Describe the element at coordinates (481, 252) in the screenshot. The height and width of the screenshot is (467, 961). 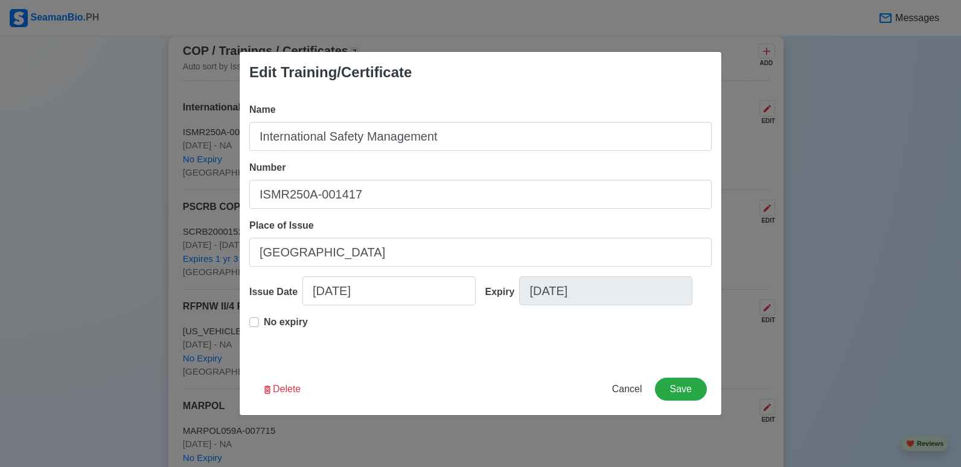
I see `input: Ex: Cebu City` at that location.